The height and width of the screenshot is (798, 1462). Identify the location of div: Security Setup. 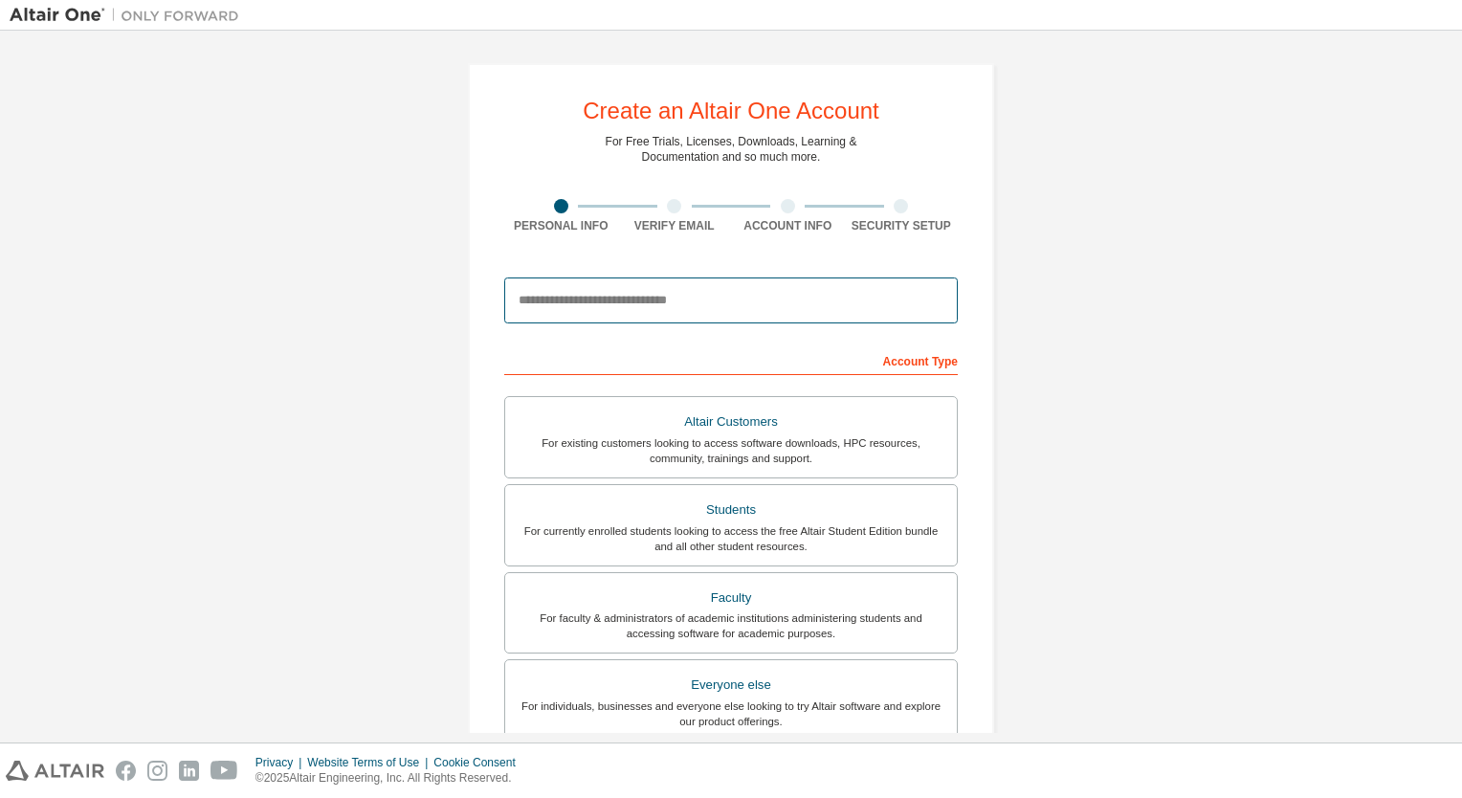
(901, 226).